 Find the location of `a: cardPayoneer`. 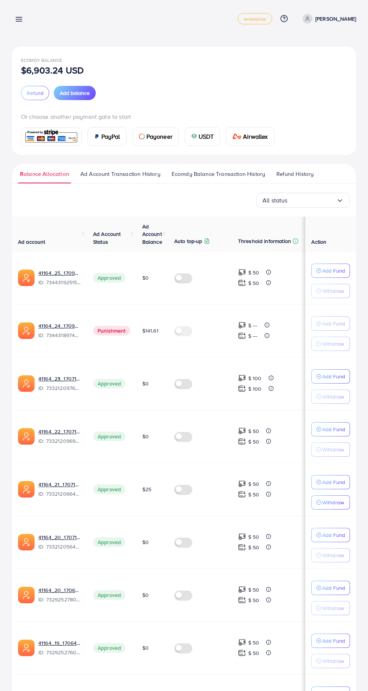

a: cardPayoneer is located at coordinates (155, 137).